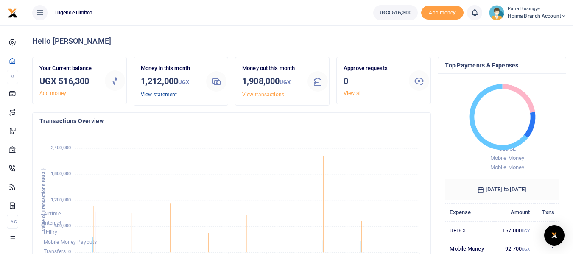 The height and width of the screenshot is (254, 573). Describe the element at coordinates (373, 81) in the screenshot. I see `h3: 0` at that location.